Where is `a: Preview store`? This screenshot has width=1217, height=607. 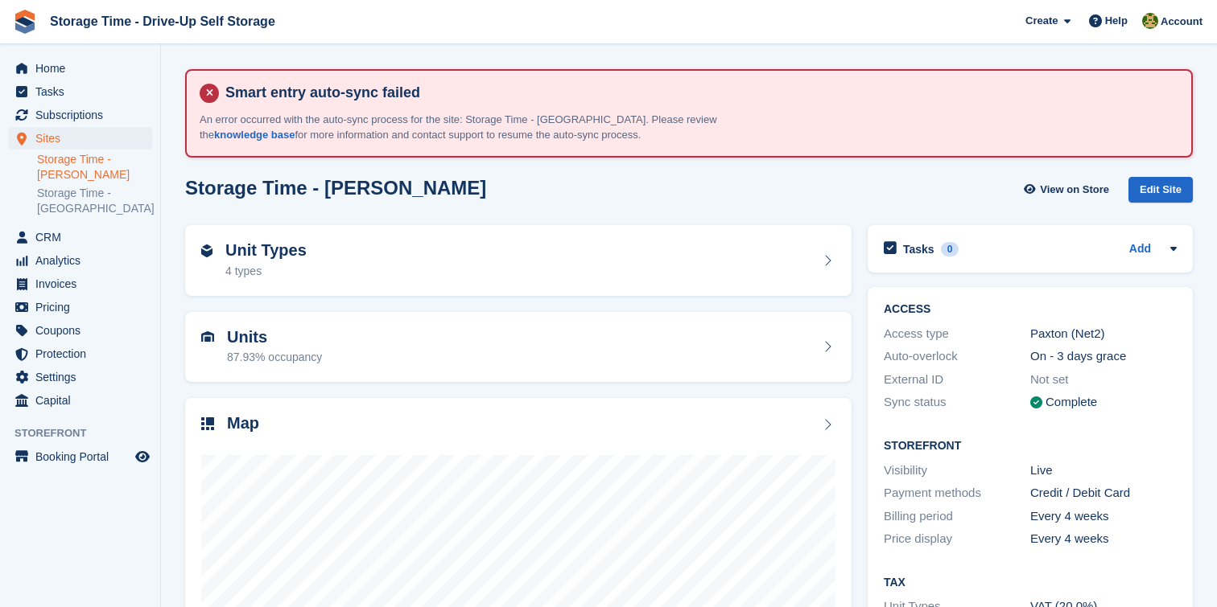
a: Preview store is located at coordinates (142, 457).